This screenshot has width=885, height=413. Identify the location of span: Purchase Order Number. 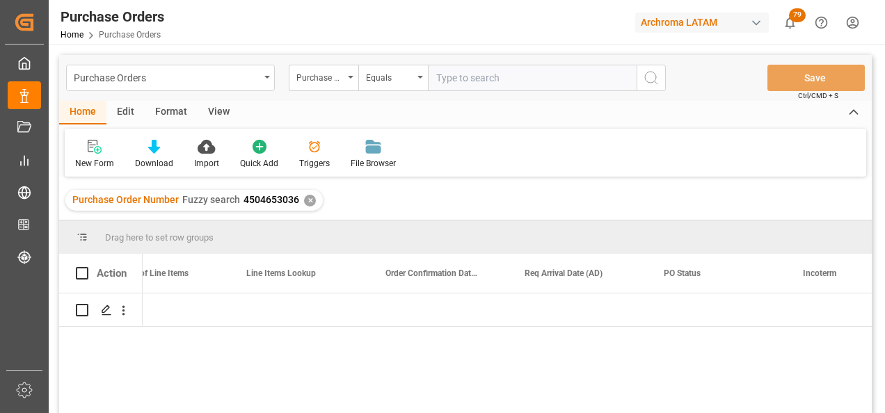
(125, 200).